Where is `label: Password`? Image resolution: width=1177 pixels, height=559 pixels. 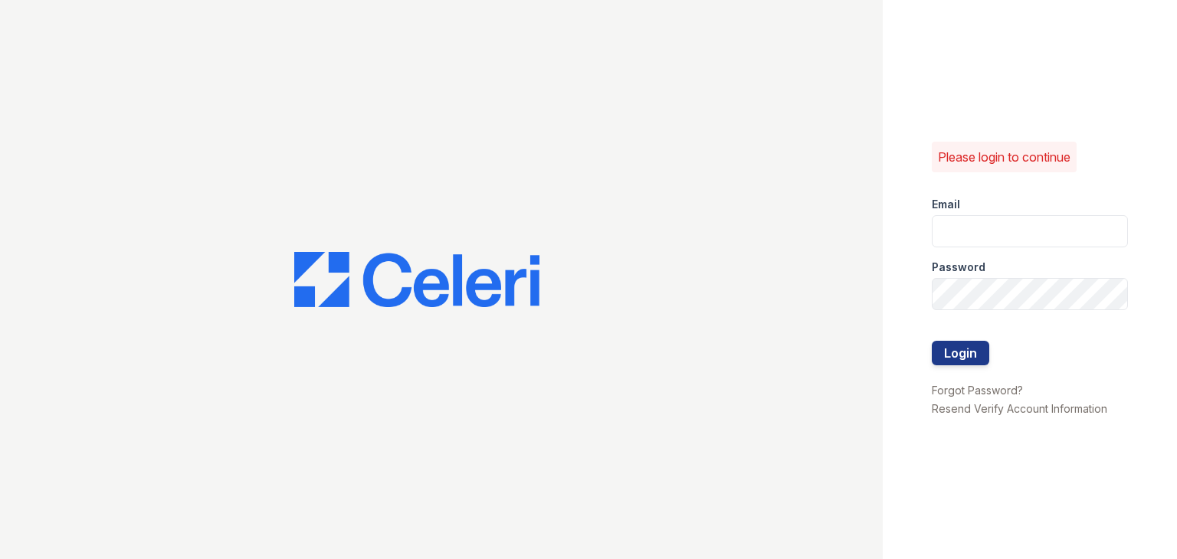
label: Password is located at coordinates (959, 267).